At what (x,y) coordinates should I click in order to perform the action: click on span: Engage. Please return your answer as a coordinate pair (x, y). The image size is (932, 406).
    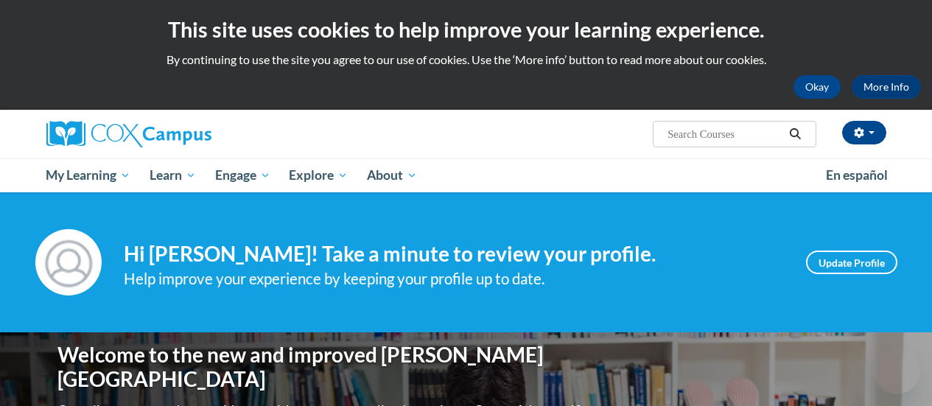
    Looking at the image, I should click on (242, 175).